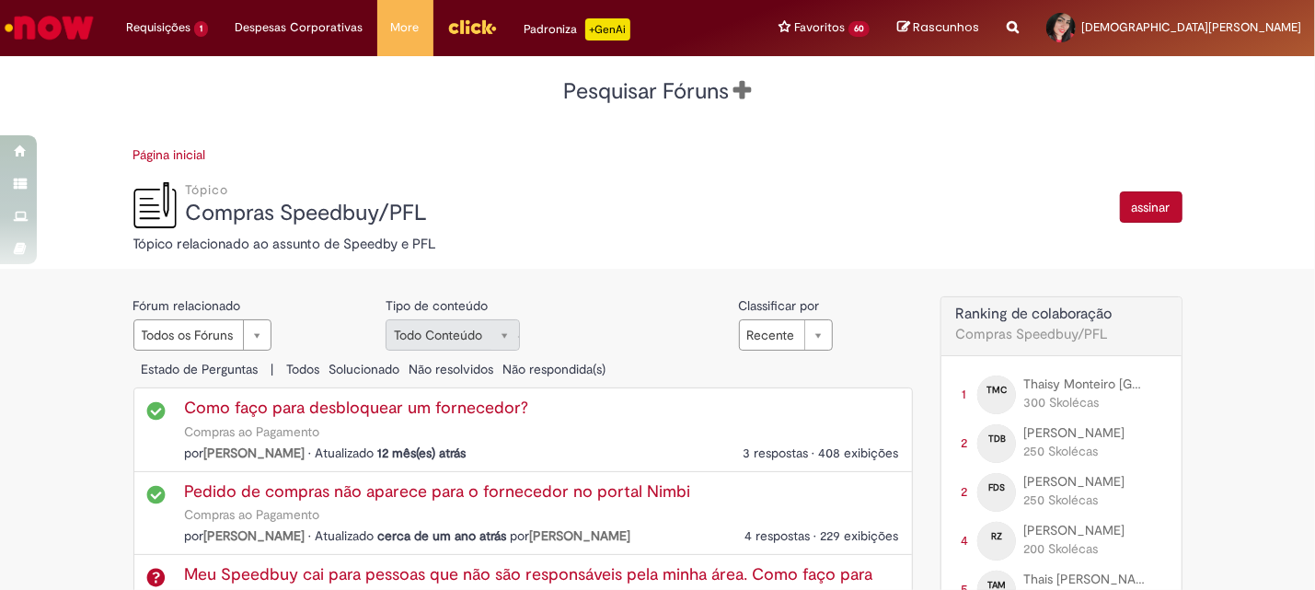 Image resolution: width=1315 pixels, height=590 pixels. Describe the element at coordinates (443, 536) in the screenshot. I see `span: cerca de um ano atrás` at that location.